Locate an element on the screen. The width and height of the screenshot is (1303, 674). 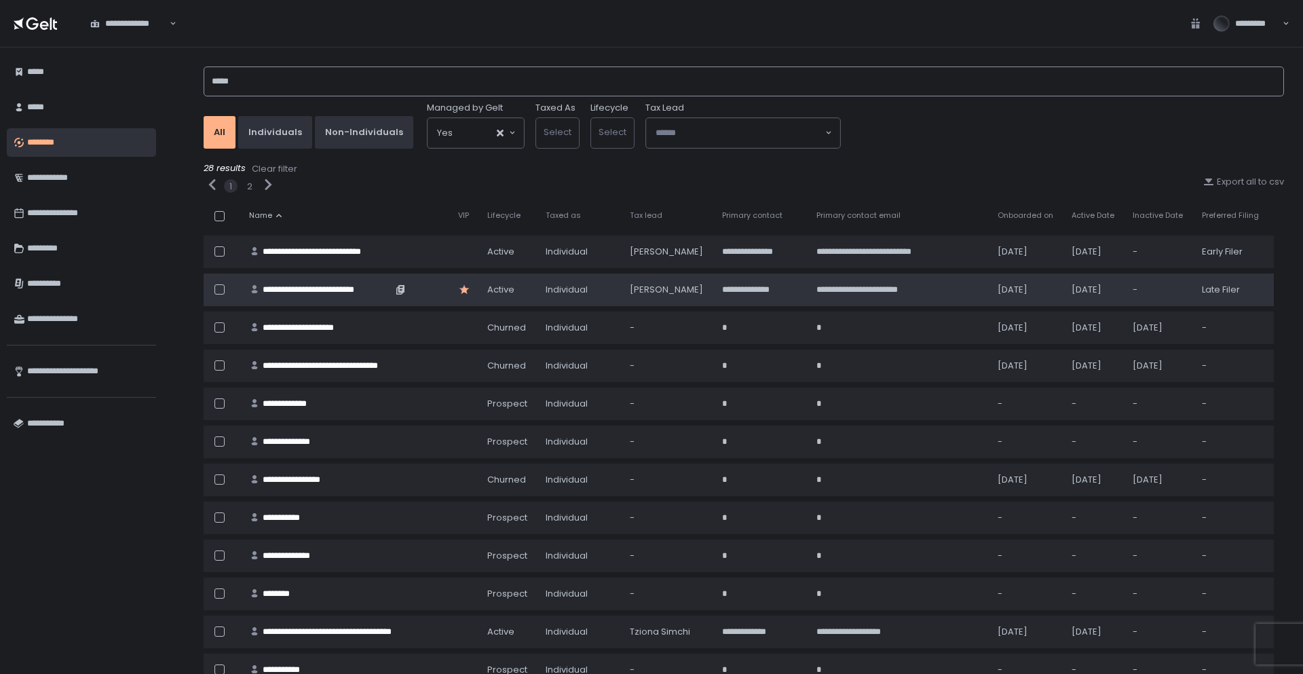
span: Tax Lead is located at coordinates (665, 108).